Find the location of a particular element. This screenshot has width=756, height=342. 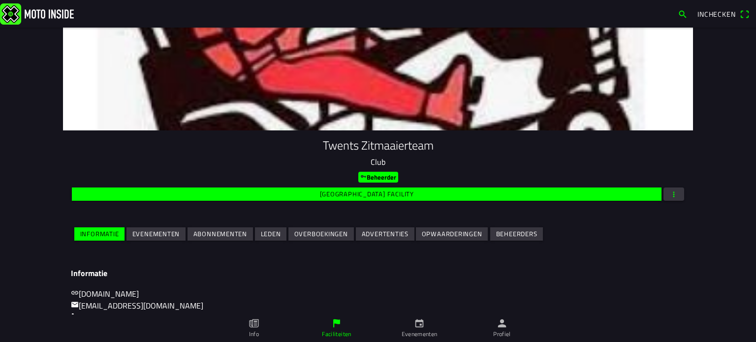

h3: Informatie is located at coordinates (378, 273).